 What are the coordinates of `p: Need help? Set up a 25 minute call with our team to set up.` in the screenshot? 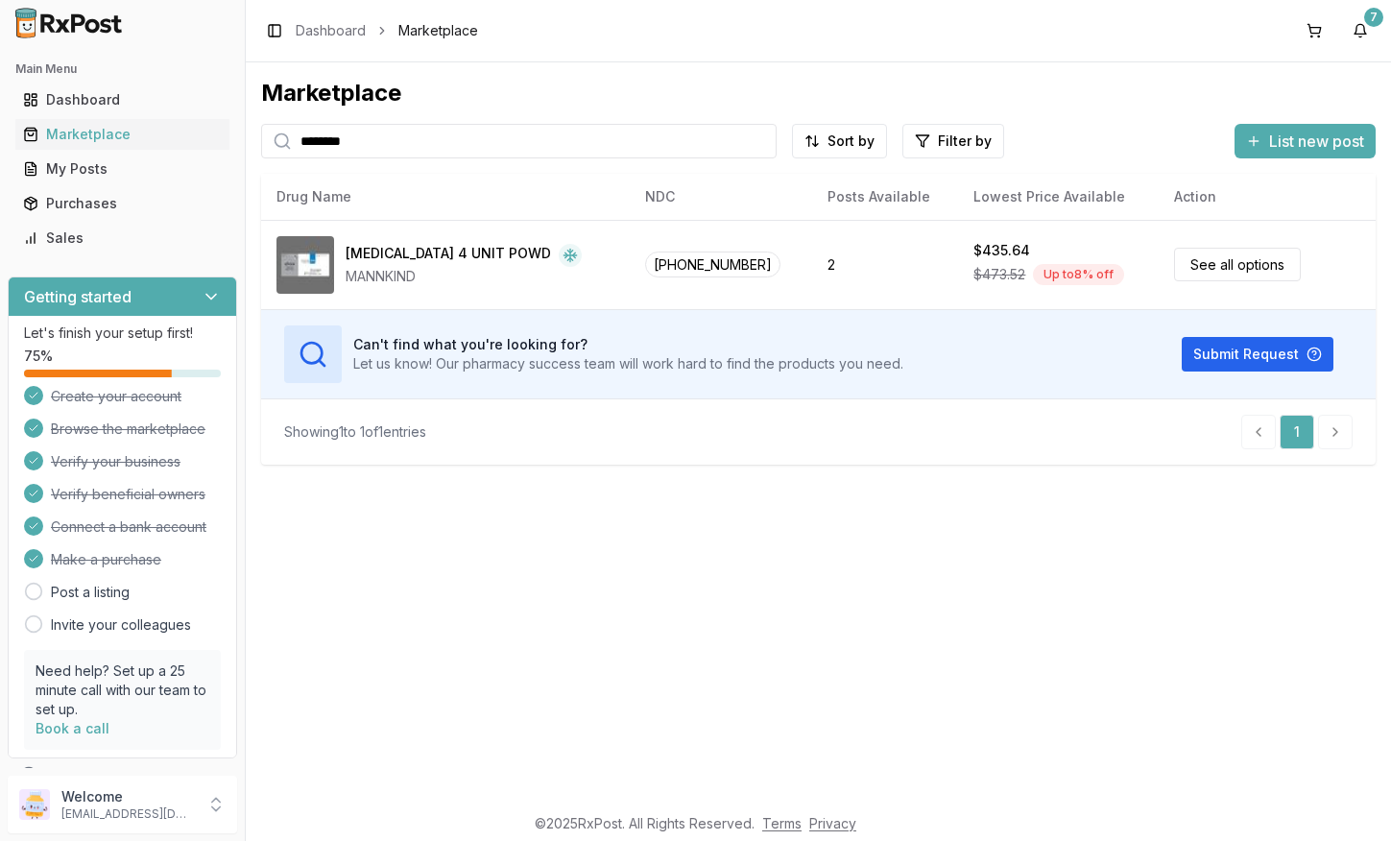 It's located at (122, 690).